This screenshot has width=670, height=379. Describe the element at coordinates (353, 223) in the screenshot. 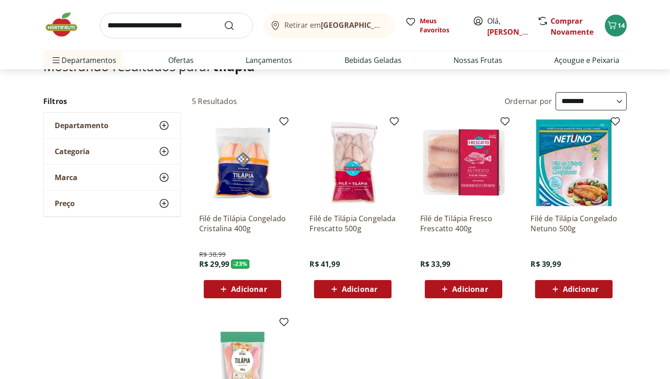

I see `a: Filé de Tilápia Congelada Frescatto 500g` at that location.